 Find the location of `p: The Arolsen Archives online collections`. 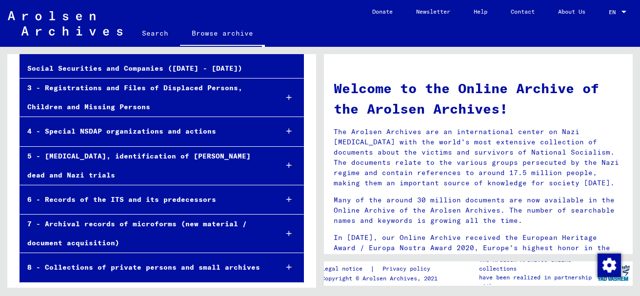

p: The Arolsen Archives online collections is located at coordinates (536, 264).